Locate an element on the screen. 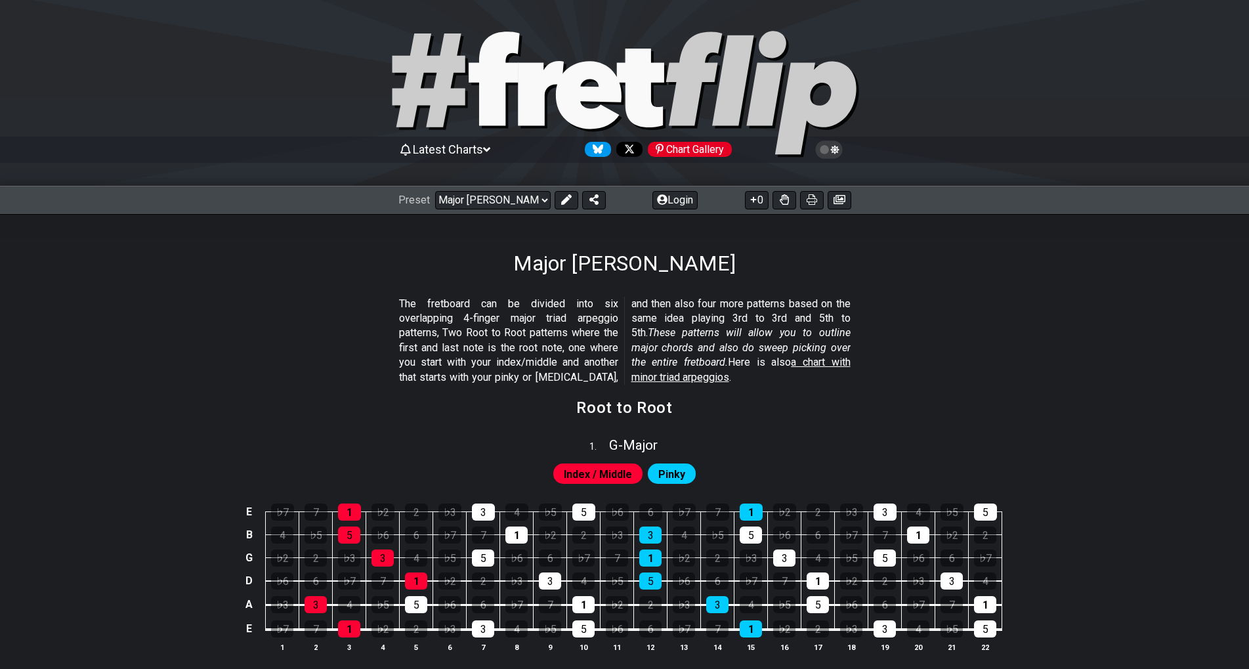 This screenshot has height=669, width=1249. span: Toggle light / dark theme is located at coordinates (829, 150).